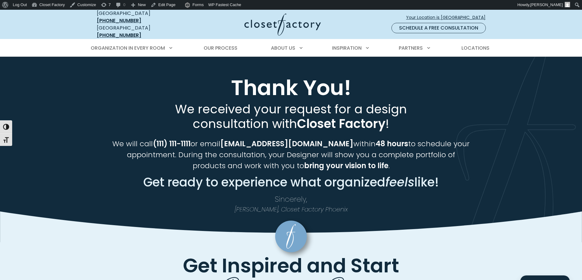 This screenshot has height=280, width=582. What do you see at coordinates (291, 88) in the screenshot?
I see `h1: Thank You!` at bounding box center [291, 88].